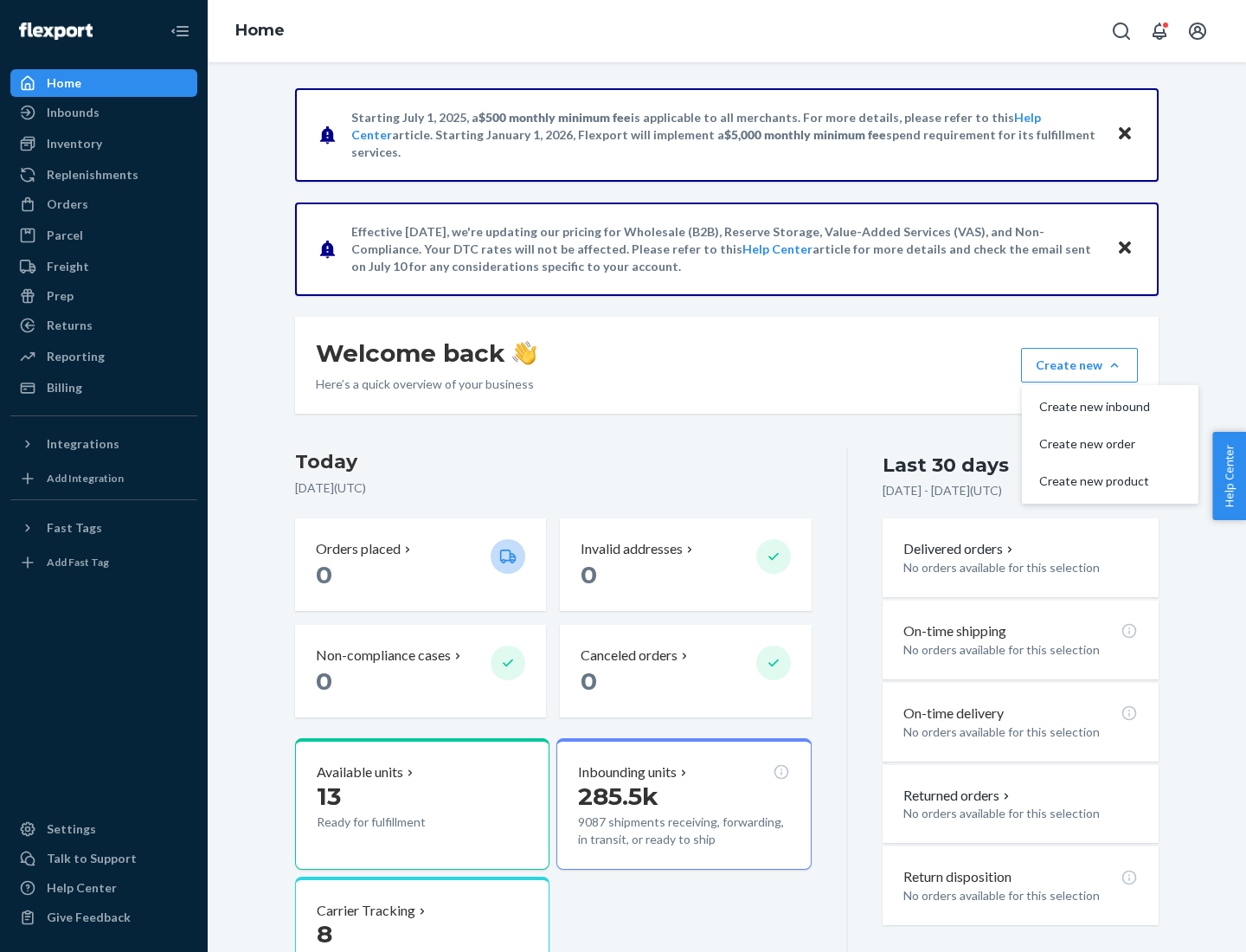  I want to click on div: Talk to Support, so click(92, 858).